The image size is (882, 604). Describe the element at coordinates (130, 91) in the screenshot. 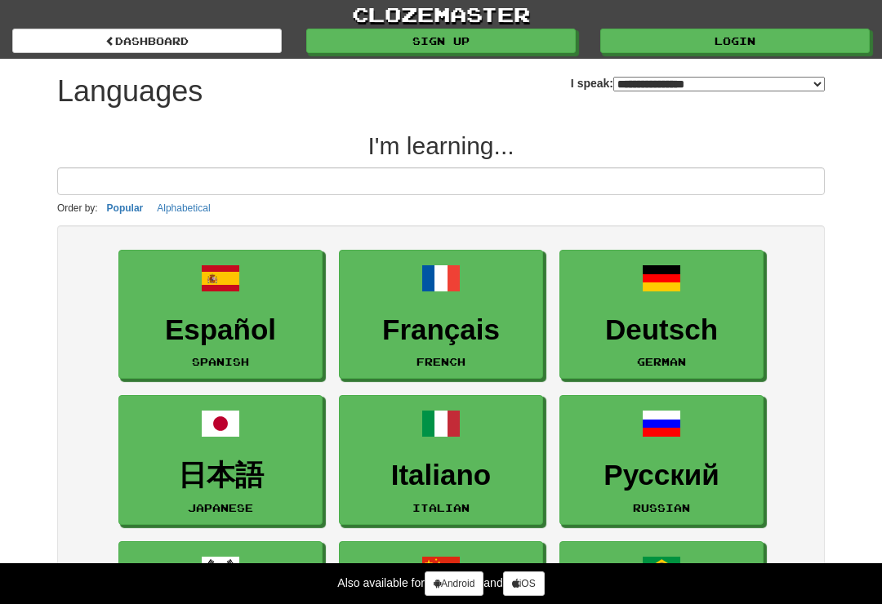

I see `h1: Languages` at that location.